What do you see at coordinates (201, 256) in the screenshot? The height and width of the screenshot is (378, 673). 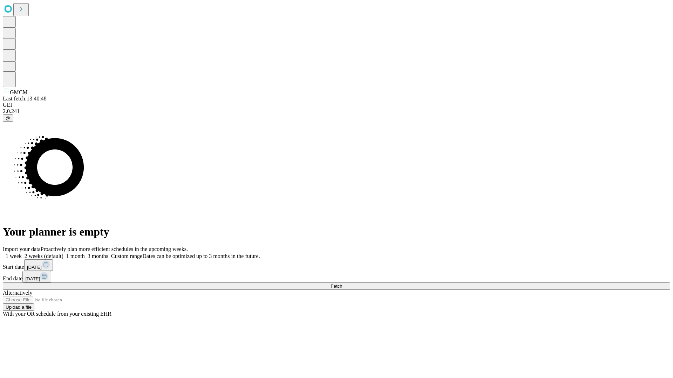 I see `span: Dates can be optimized up to 3 months in the future.` at bounding box center [201, 256].